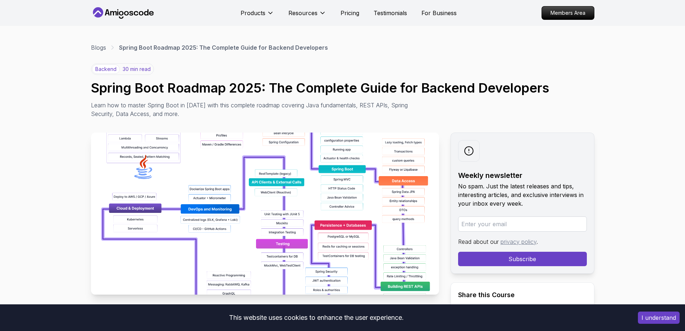  I want to click on p: Products, so click(253, 13).